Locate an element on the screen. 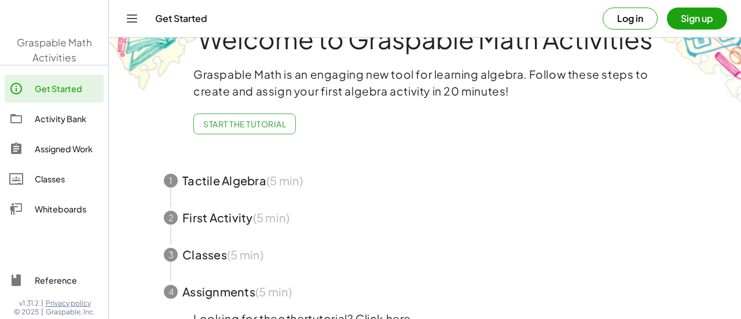 The width and height of the screenshot is (741, 319). h1: Welcome to Graspable Math Activities is located at coordinates (425, 39).